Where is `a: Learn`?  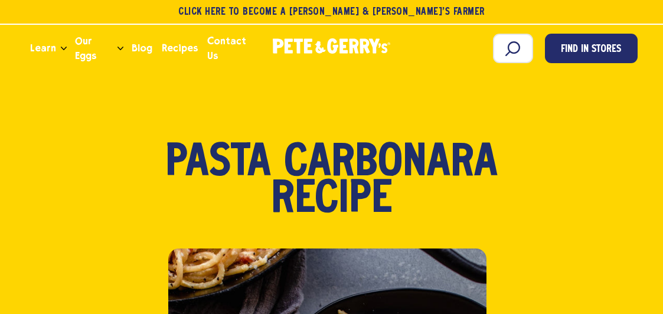 a: Learn is located at coordinates (43, 48).